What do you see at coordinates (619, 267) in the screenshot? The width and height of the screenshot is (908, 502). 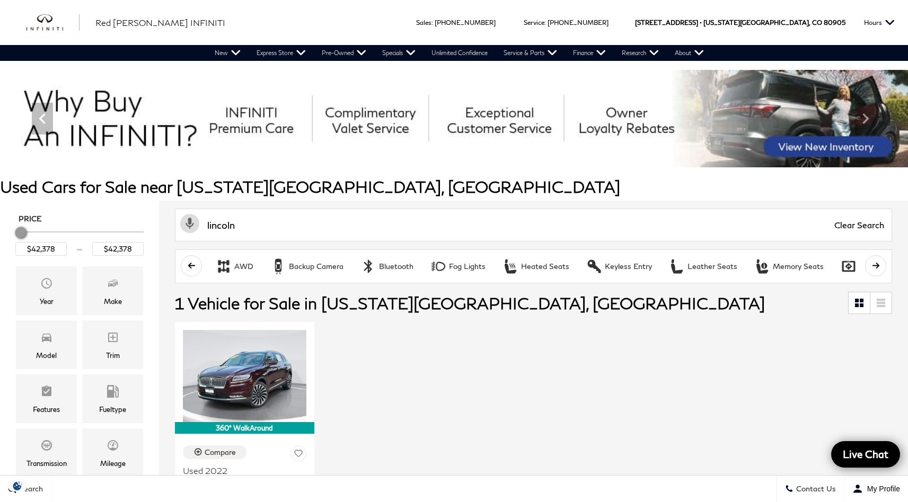 I see `button: Keyless EntryKeyless Entry` at bounding box center [619, 267].